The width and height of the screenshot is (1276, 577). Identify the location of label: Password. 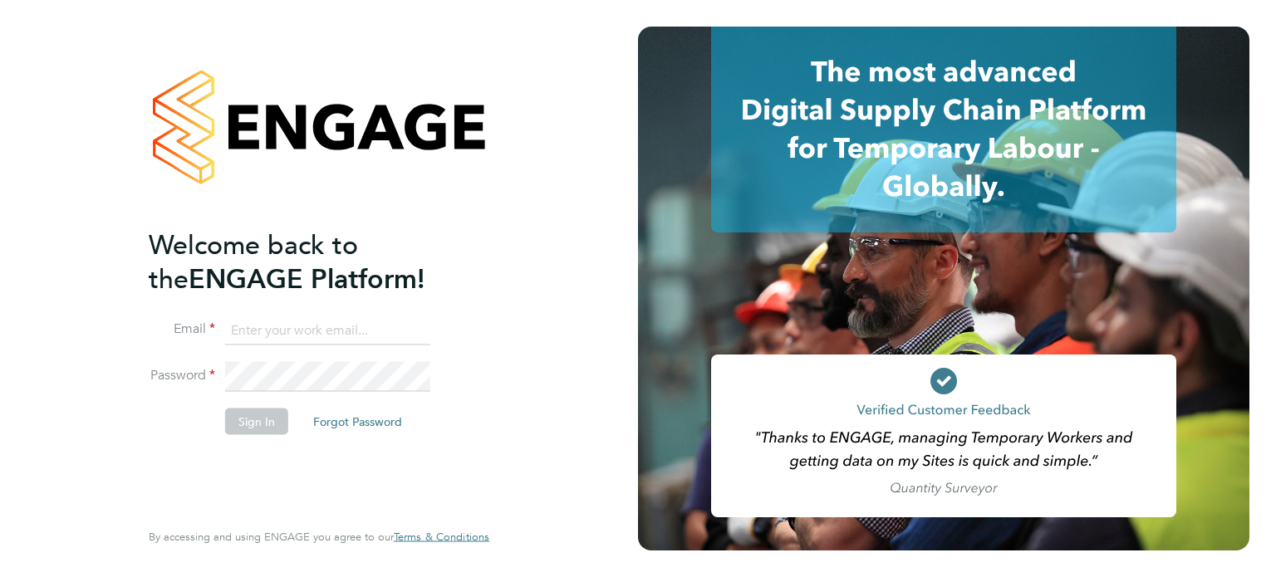
(182, 375).